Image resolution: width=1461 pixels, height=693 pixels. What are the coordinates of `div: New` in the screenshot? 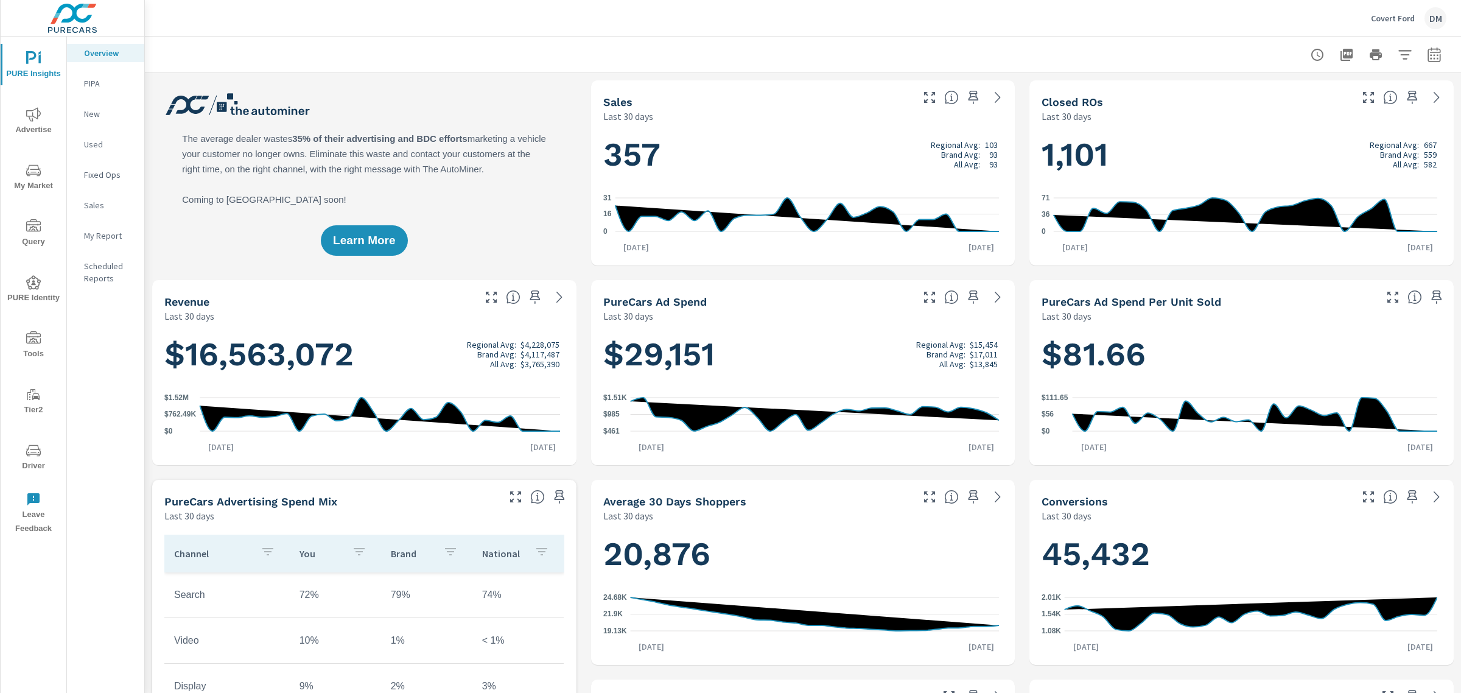 It's located at (105, 114).